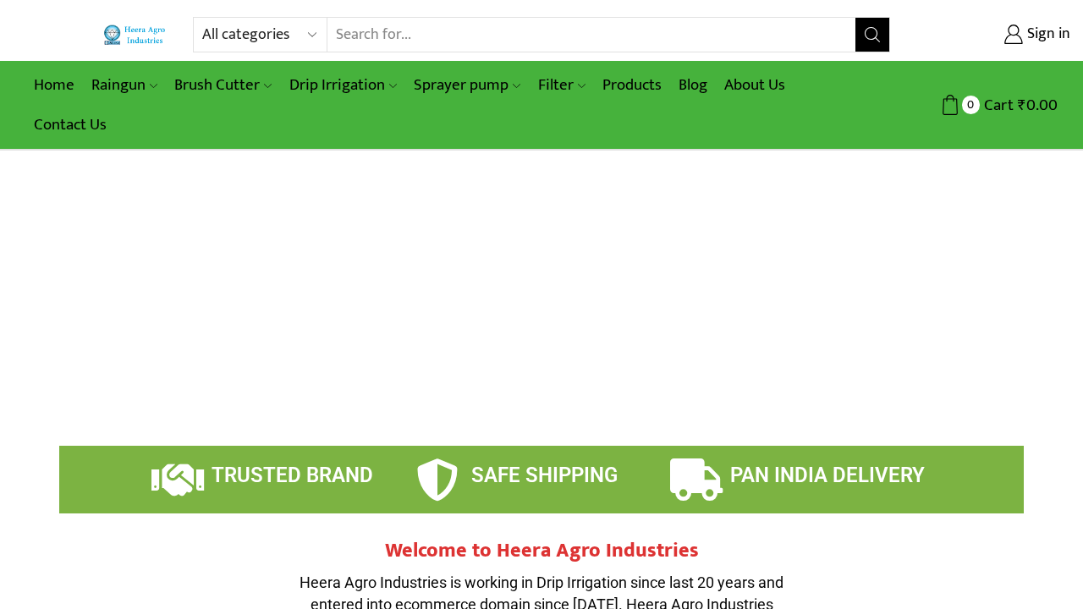 The width and height of the screenshot is (1083, 609). What do you see at coordinates (124, 85) in the screenshot?
I see `a: Raingun` at bounding box center [124, 85].